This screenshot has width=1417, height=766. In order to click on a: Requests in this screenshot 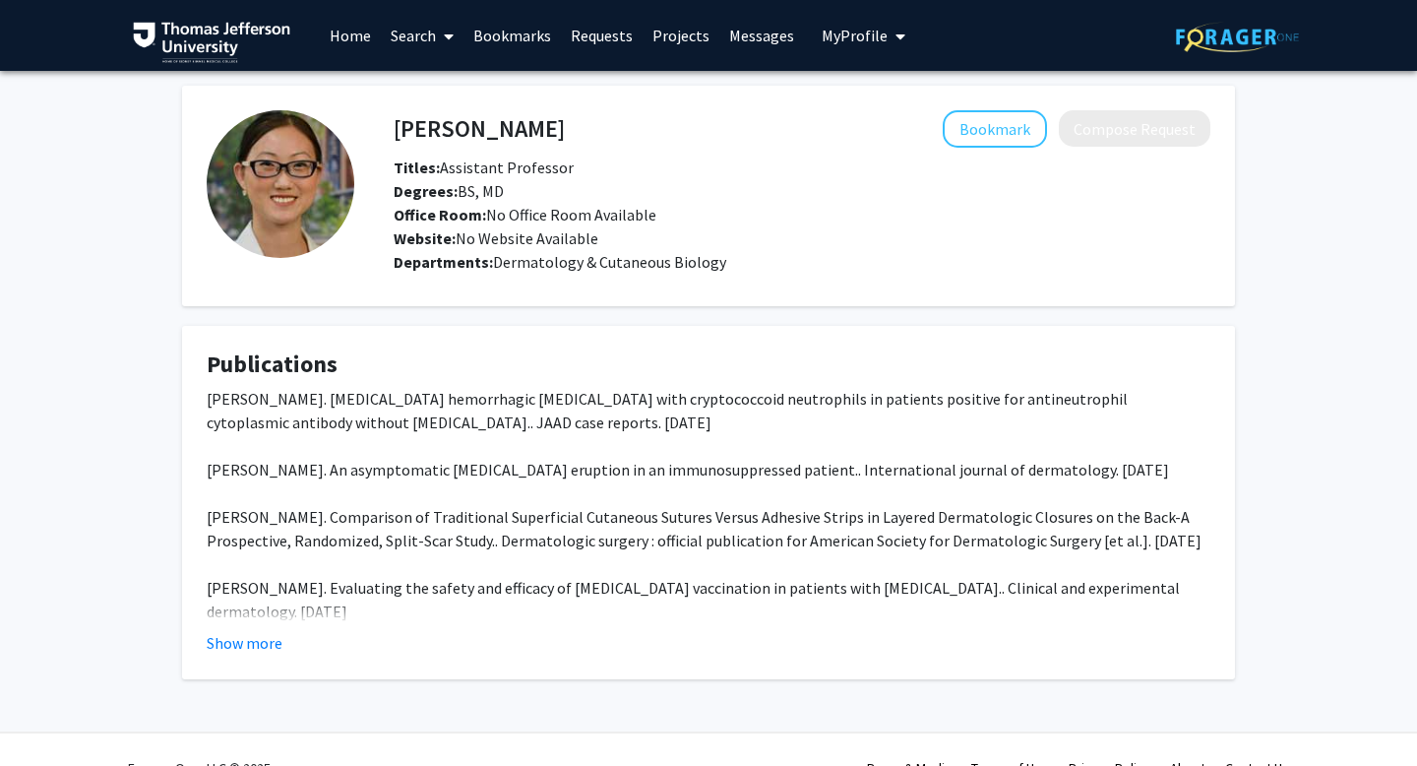, I will do `click(601, 35)`.